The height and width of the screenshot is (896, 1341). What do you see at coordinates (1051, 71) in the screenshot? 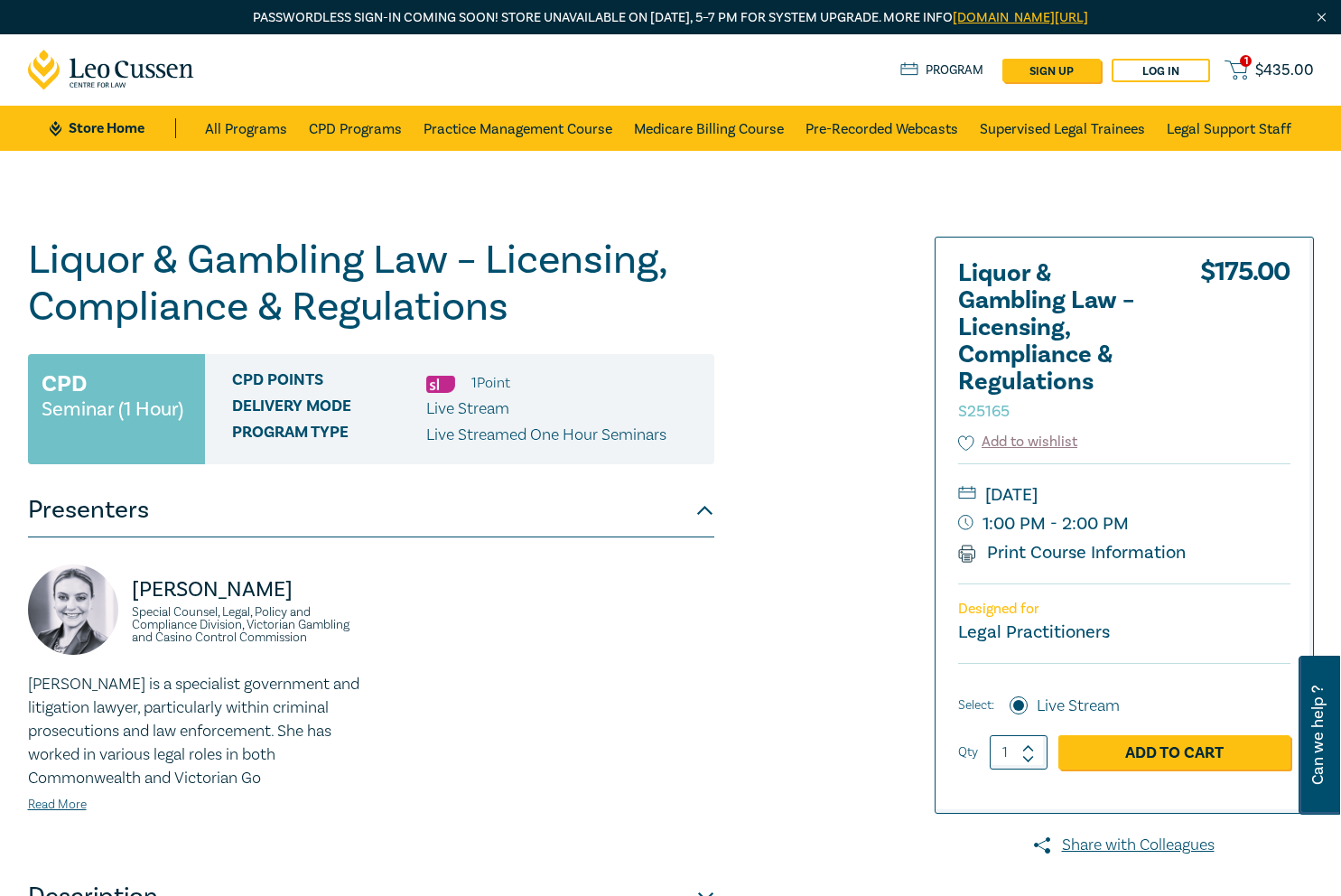
I see `a: sign up` at bounding box center [1051, 71].